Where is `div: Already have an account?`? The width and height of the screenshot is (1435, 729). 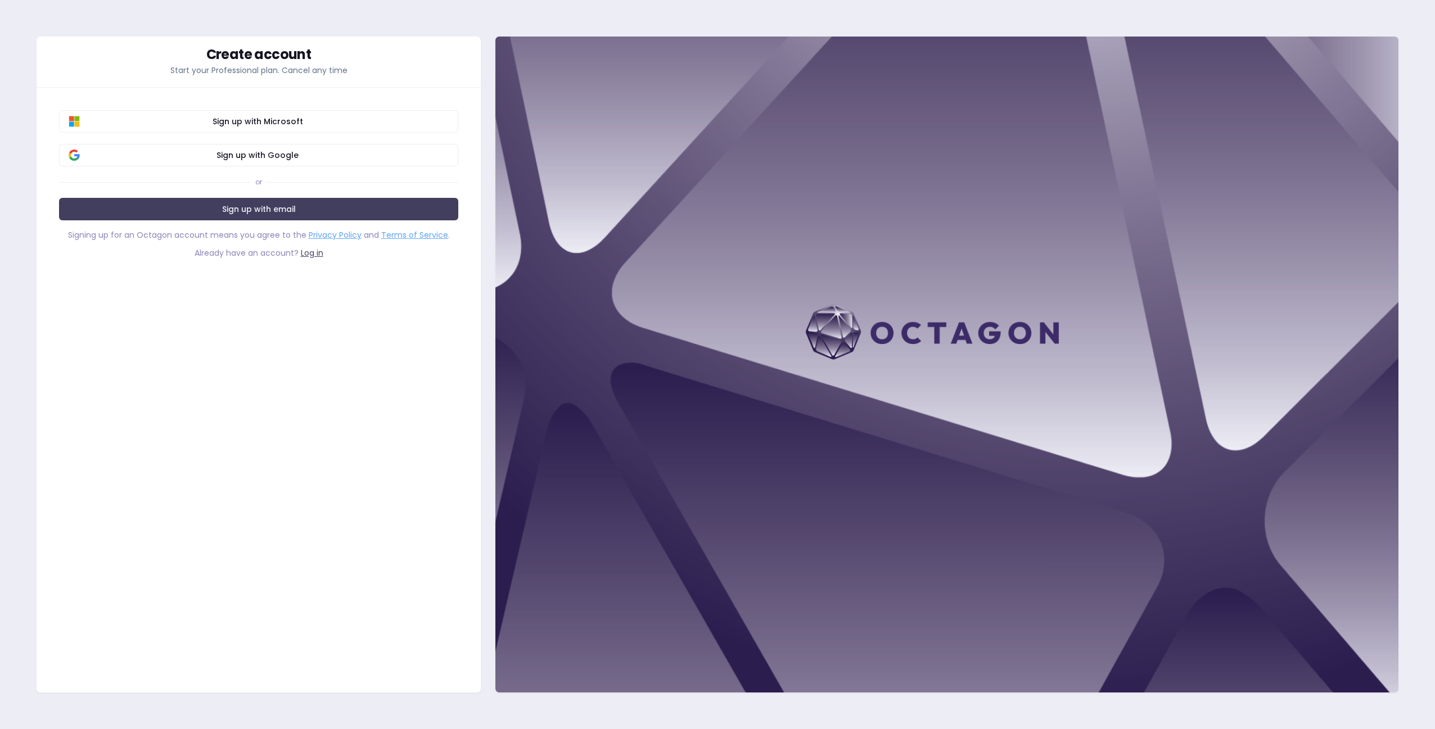 div: Already have an account? is located at coordinates (259, 253).